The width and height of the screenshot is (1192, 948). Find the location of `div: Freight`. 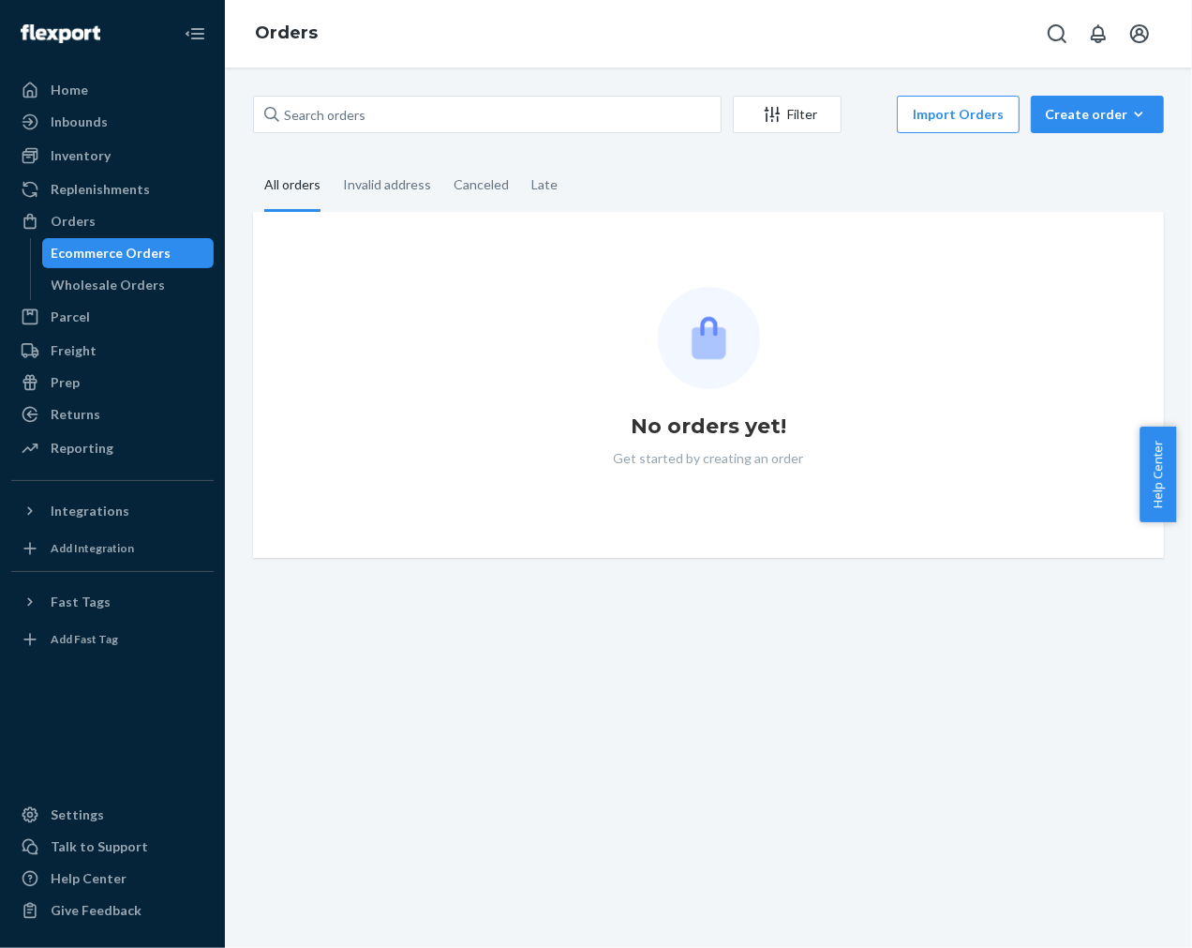

div: Freight is located at coordinates (73, 351).